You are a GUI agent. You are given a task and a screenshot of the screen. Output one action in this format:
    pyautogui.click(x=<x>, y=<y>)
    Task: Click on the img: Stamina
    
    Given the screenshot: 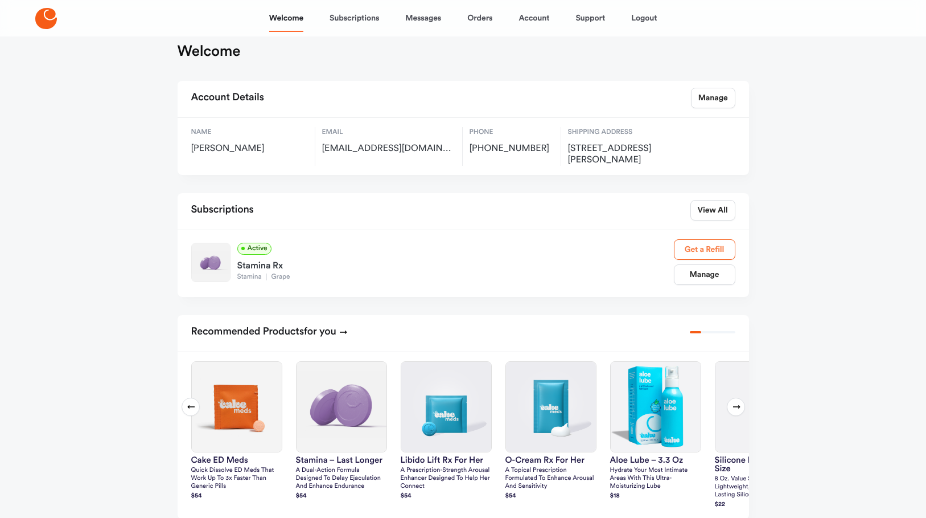 What is the action you would take?
    pyautogui.click(x=211, y=262)
    